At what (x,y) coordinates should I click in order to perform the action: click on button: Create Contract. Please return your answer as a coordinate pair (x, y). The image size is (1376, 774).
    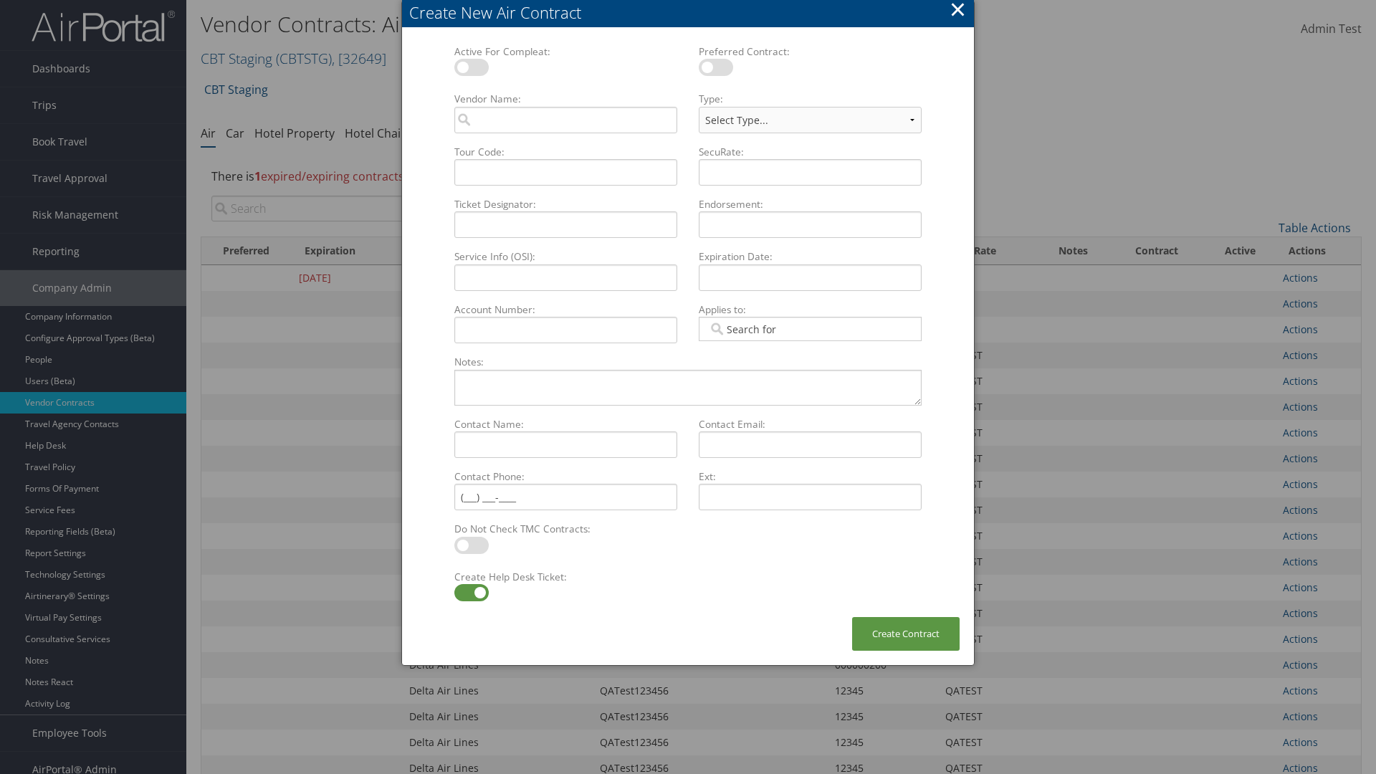
    Looking at the image, I should click on (906, 634).